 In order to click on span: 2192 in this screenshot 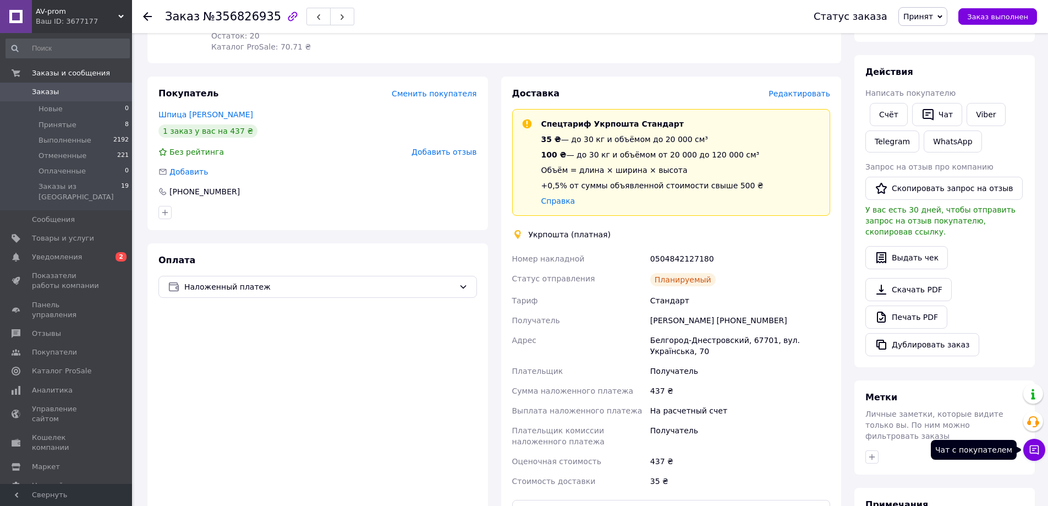, I will do `click(121, 140)`.